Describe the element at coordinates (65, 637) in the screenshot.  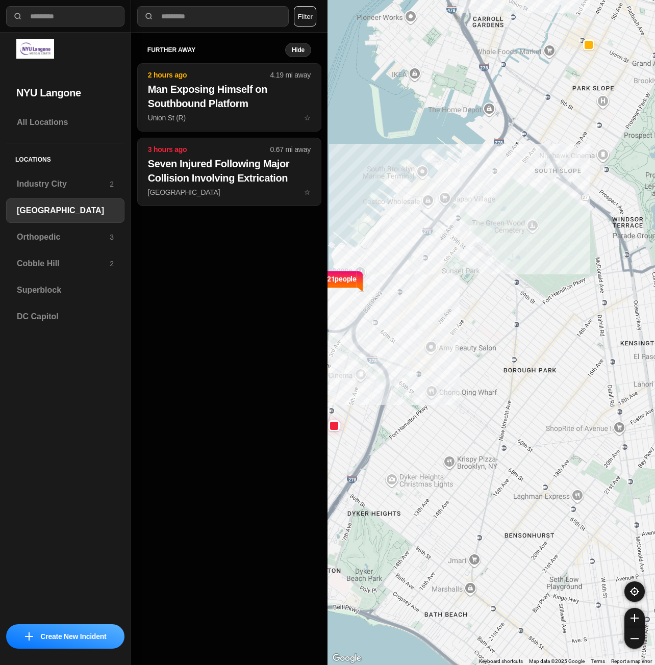
I see `button: iconCreate New Incident` at that location.